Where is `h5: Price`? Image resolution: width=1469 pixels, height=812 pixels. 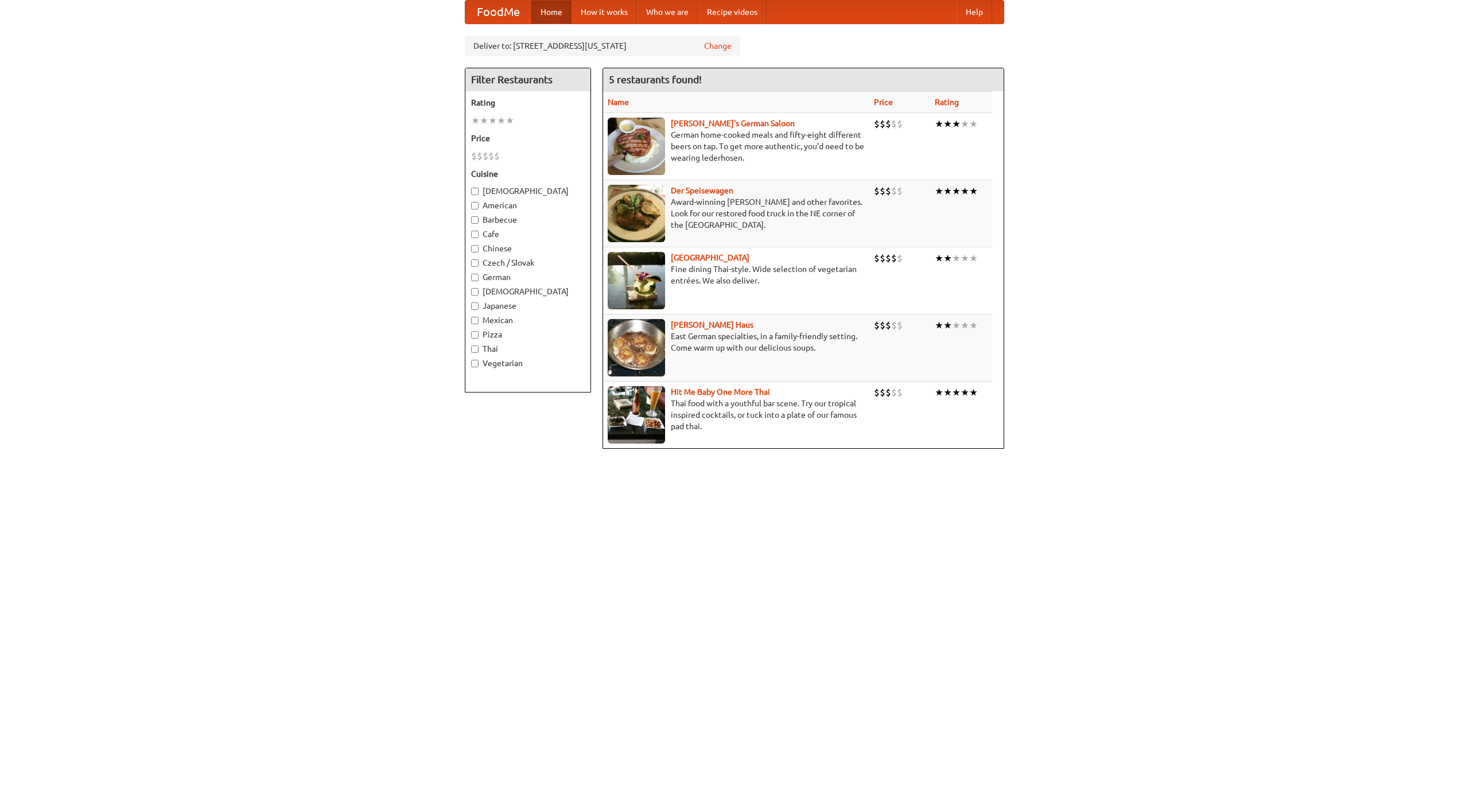 h5: Price is located at coordinates (528, 139).